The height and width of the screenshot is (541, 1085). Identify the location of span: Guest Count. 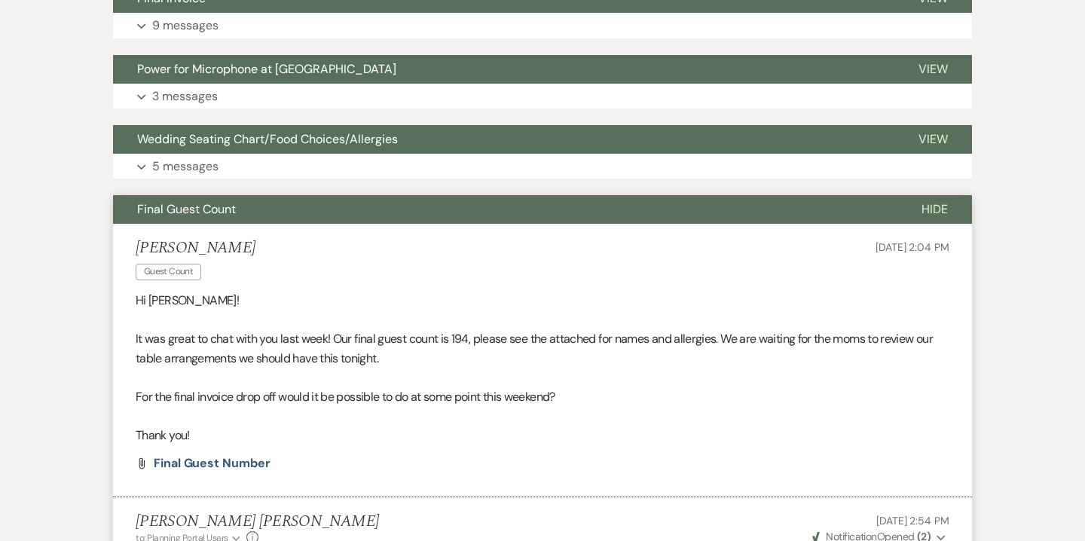
(168, 271).